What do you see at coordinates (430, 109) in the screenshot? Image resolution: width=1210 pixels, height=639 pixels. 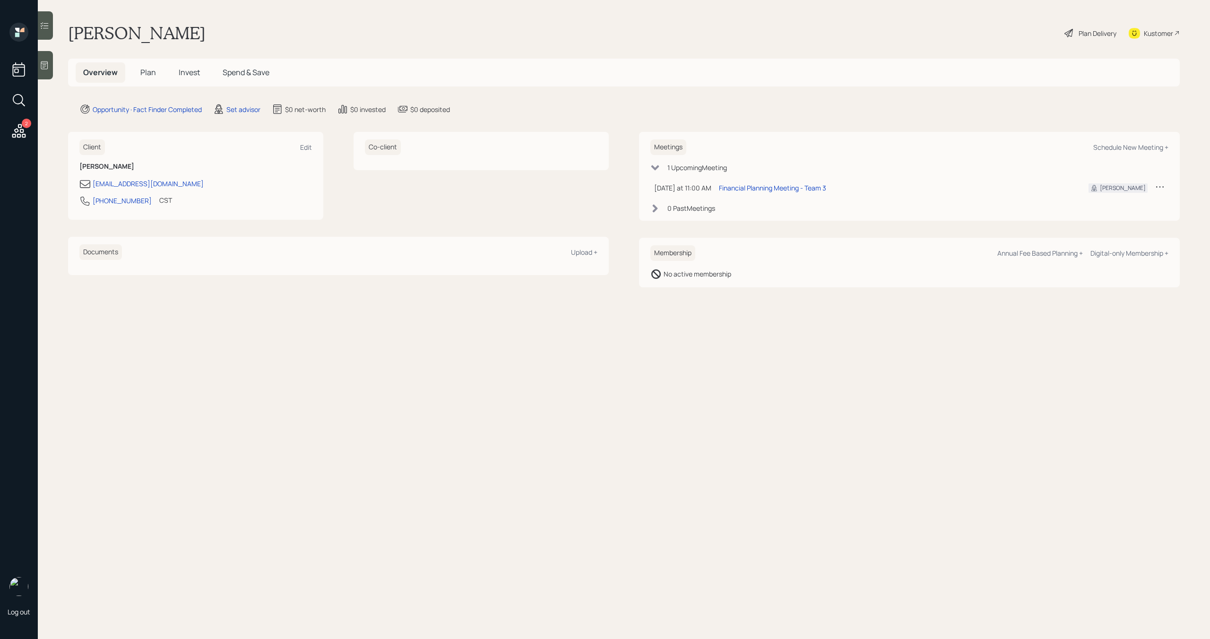 I see `div: $0 deposited` at bounding box center [430, 109].